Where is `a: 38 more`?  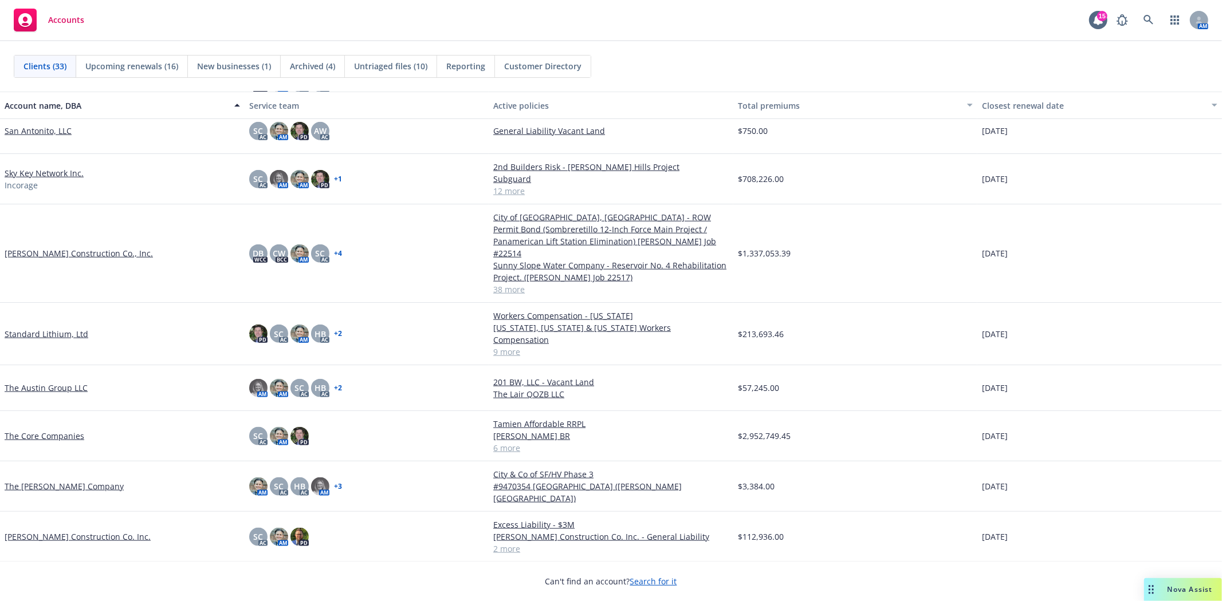
a: 38 more is located at coordinates (611, 289).